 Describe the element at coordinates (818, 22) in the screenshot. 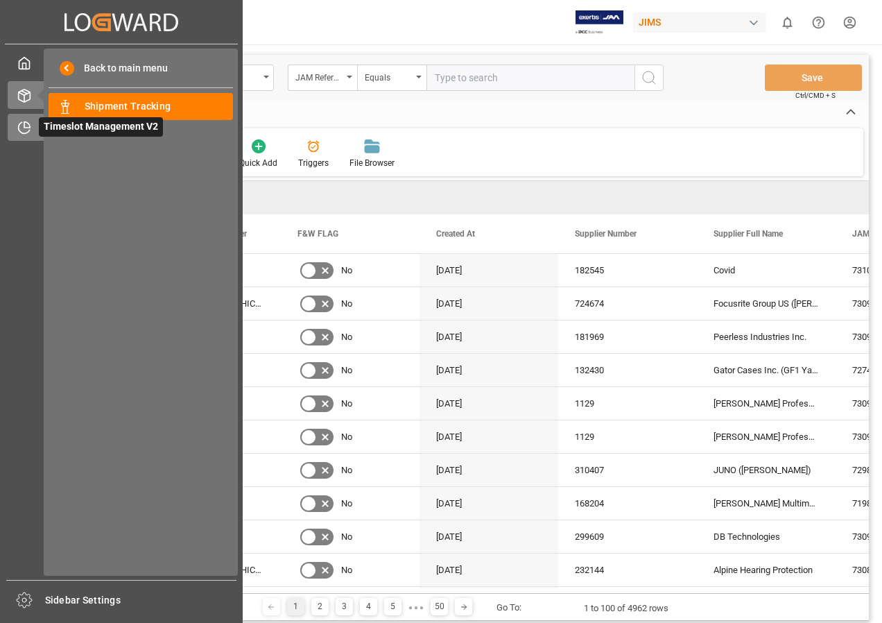

I see `button: Help Center` at that location.